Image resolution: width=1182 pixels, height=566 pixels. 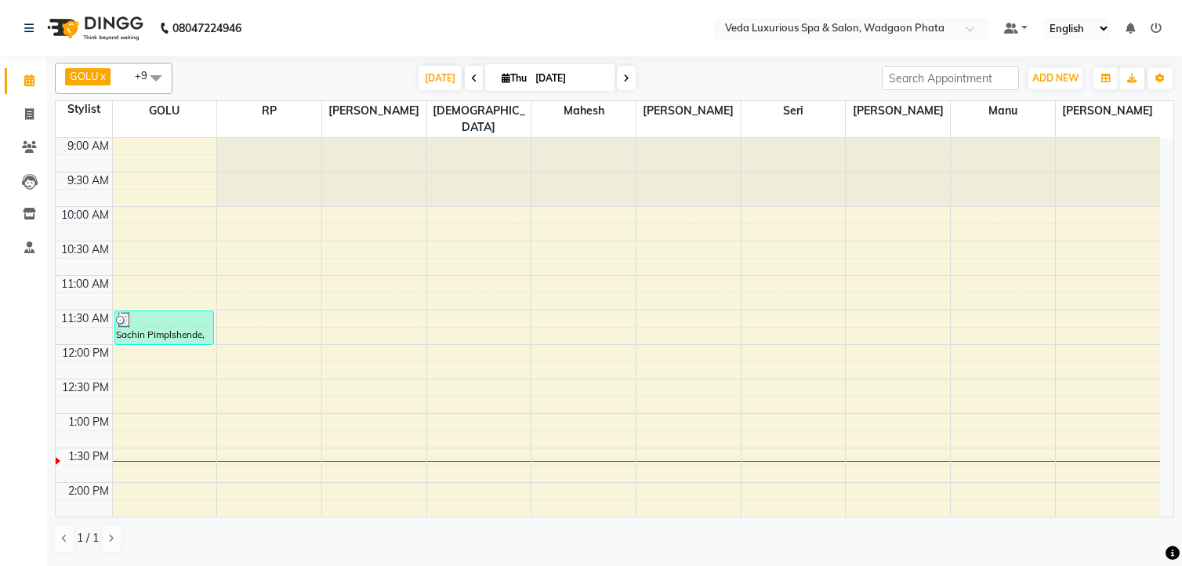 What do you see at coordinates (1055, 78) in the screenshot?
I see `span: ADD NEW` at bounding box center [1055, 78].